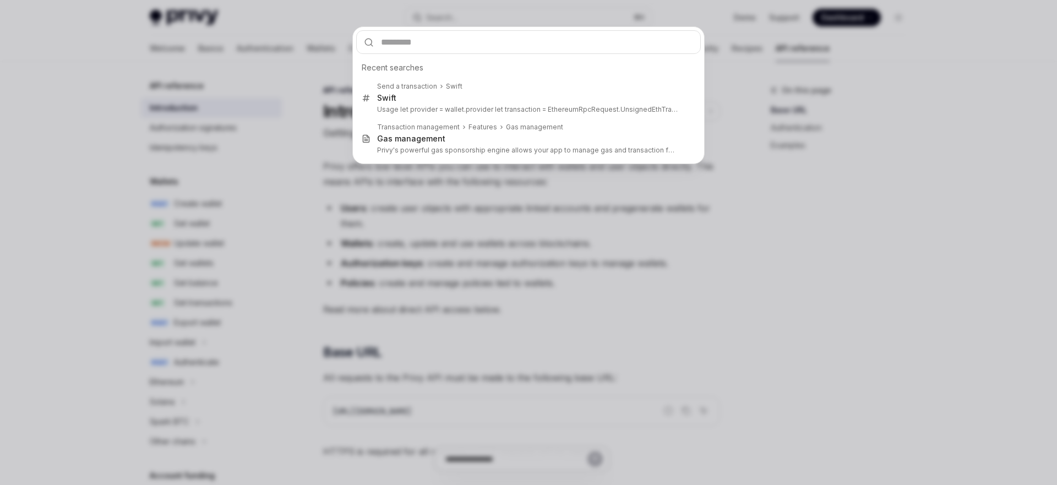 The image size is (1057, 485). What do you see at coordinates (407, 86) in the screenshot?
I see `div: Send a transaction` at bounding box center [407, 86].